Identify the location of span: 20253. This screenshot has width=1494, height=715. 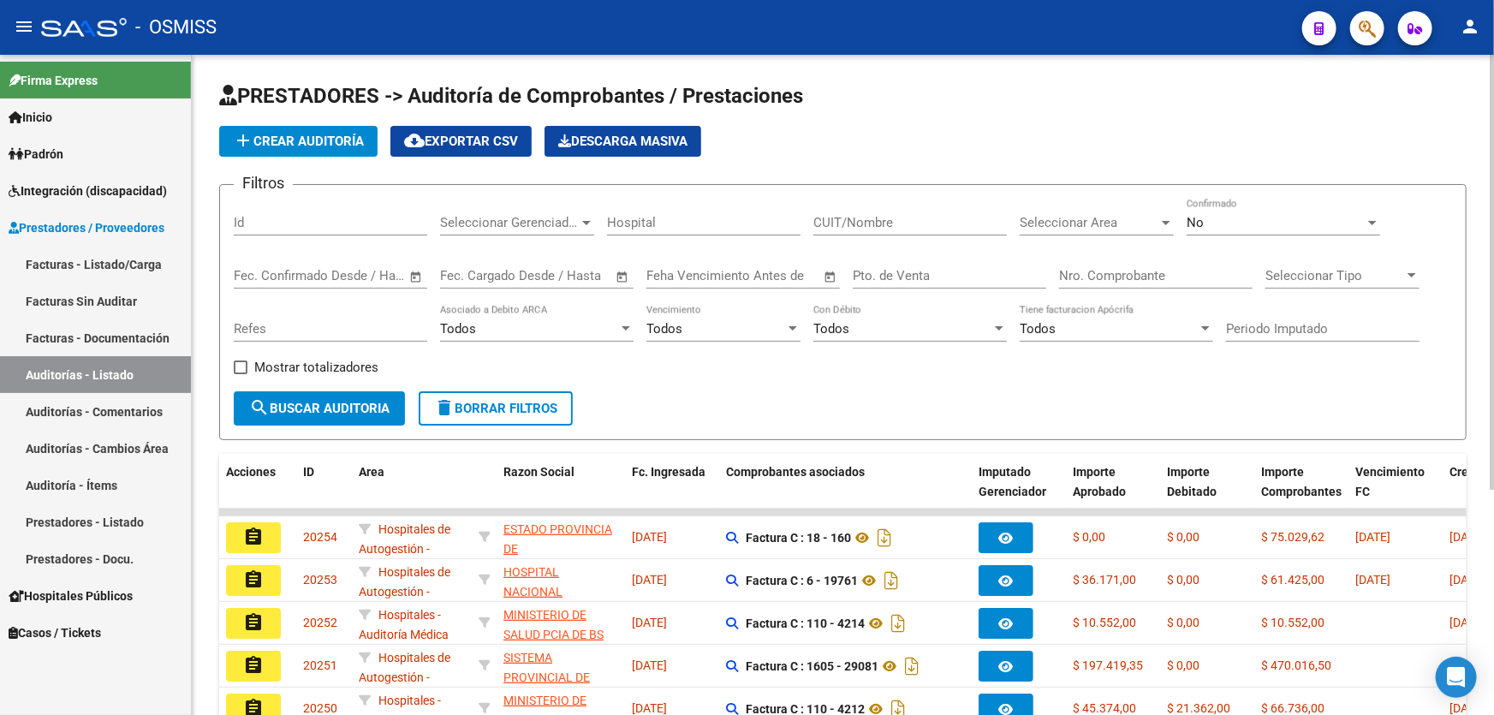
(320, 580).